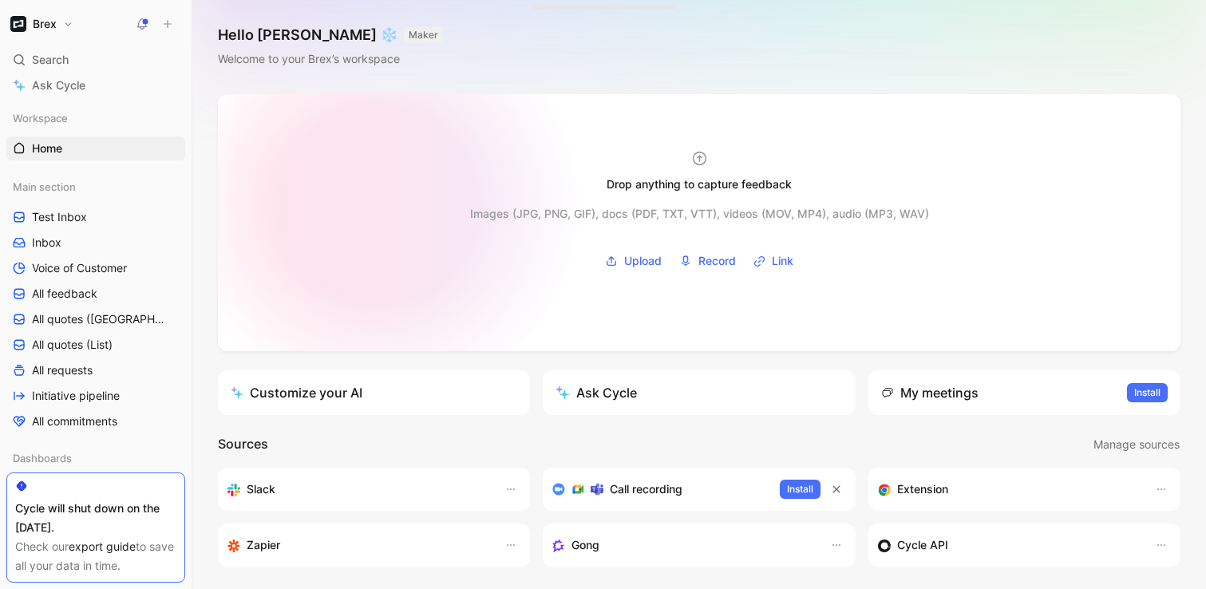 The width and height of the screenshot is (1206, 589). Describe the element at coordinates (717, 261) in the screenshot. I see `span: Record` at that location.